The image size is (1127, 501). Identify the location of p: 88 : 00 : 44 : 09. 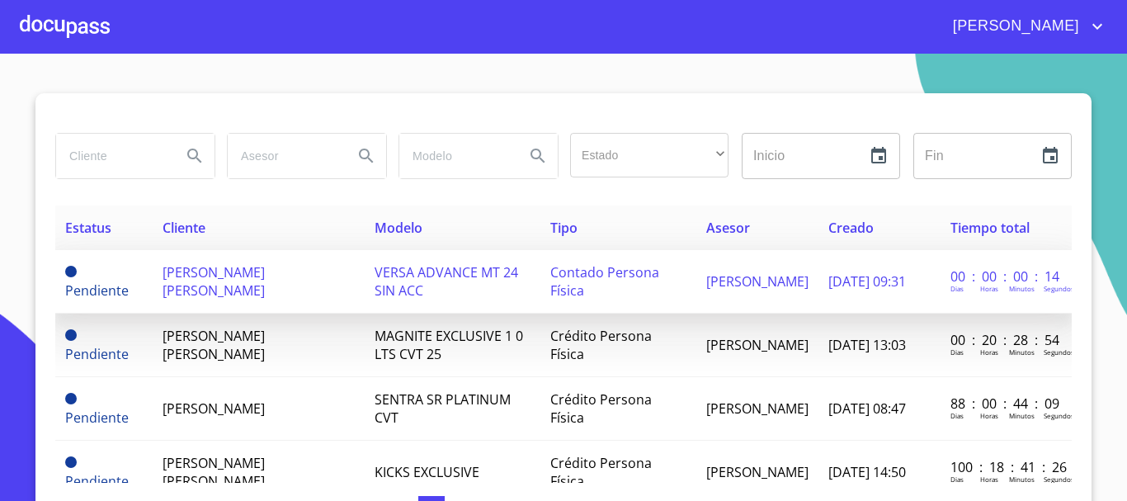
(1006, 404).